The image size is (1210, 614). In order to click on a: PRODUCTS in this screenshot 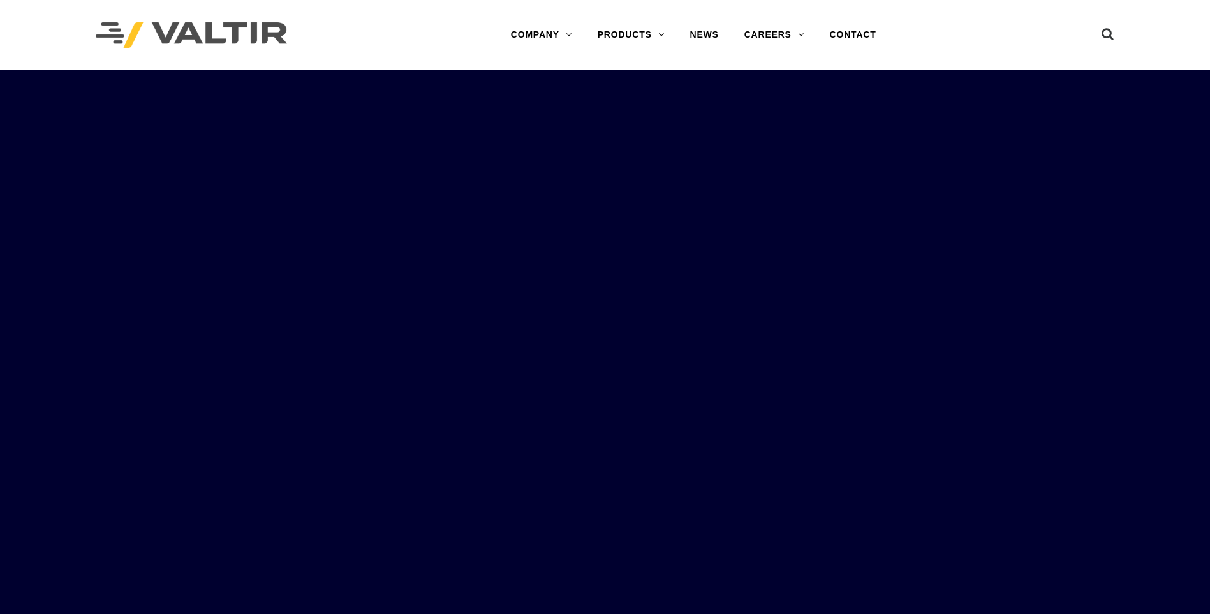, I will do `click(631, 35)`.